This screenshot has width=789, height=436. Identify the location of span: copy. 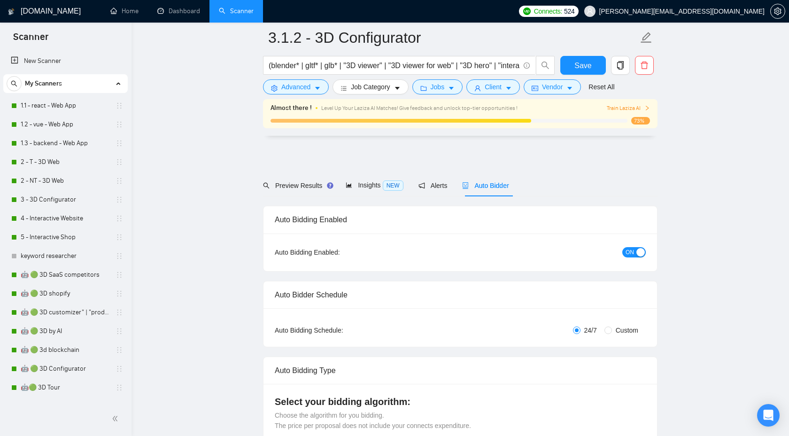
(621, 65).